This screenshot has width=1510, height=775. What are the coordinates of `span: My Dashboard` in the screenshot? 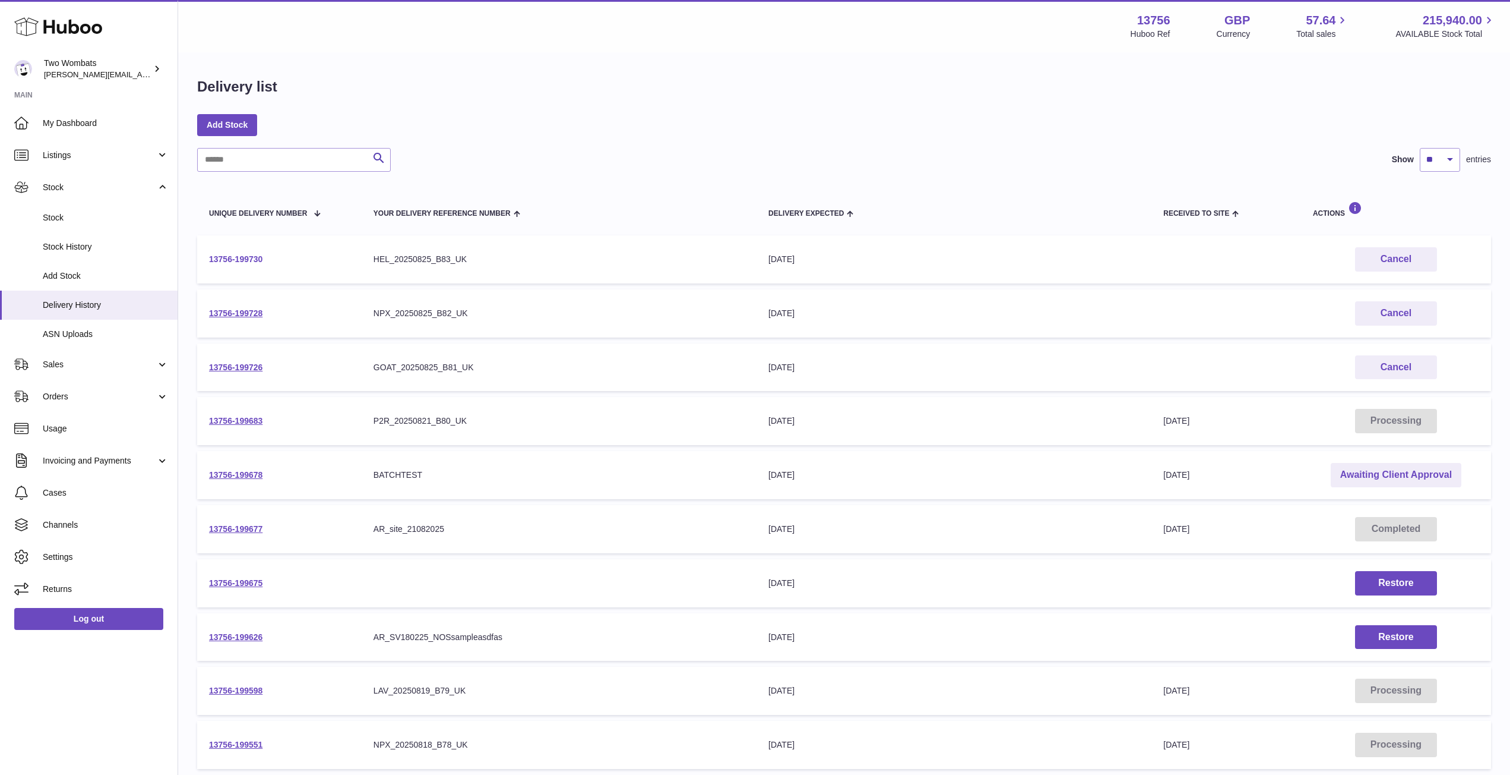 It's located at (106, 123).